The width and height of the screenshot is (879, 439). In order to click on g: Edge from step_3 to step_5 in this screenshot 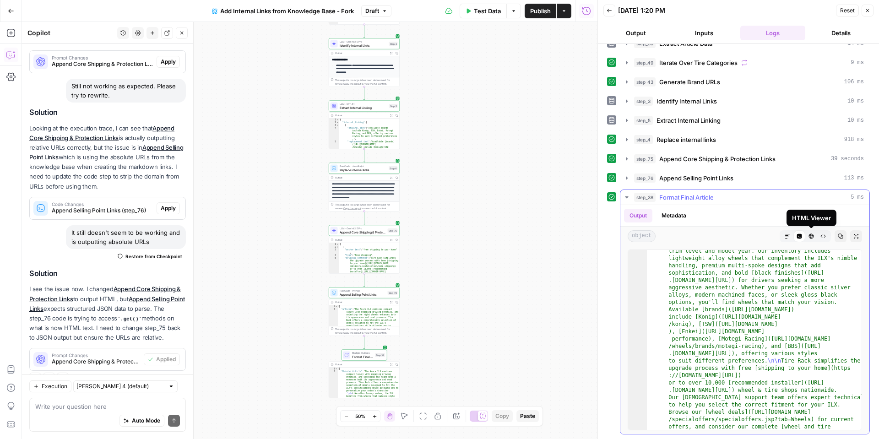, I will do `click(364, 93)`.